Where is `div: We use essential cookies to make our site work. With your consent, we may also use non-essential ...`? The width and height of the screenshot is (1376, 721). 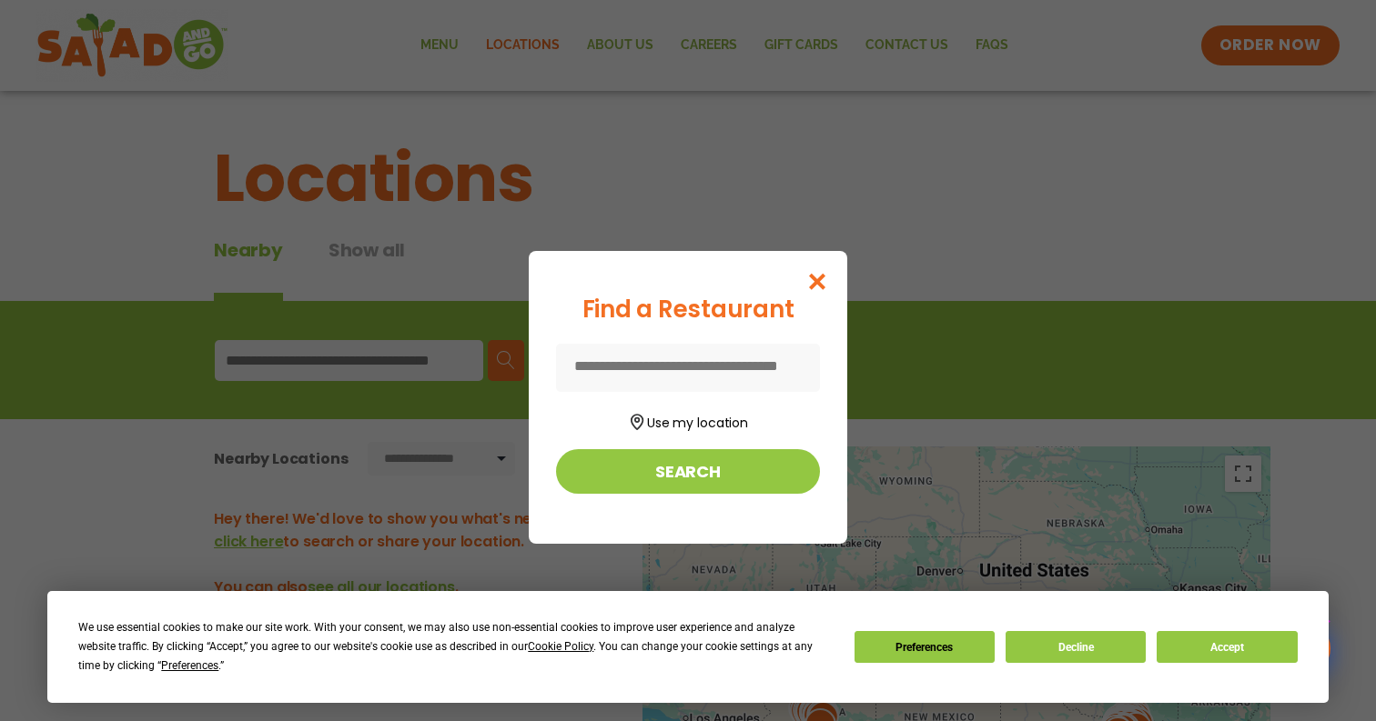 div: We use essential cookies to make our site work. With your consent, we may also use non-essential ... is located at coordinates (455, 647).